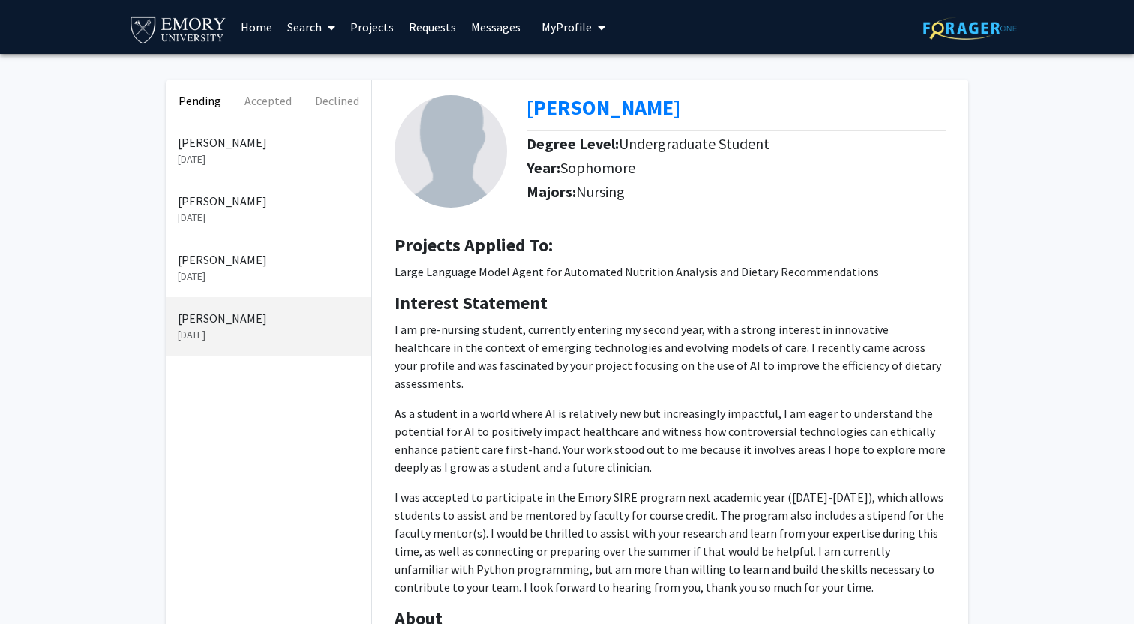 The image size is (1134, 624). I want to click on b: Degree Level:, so click(572, 143).